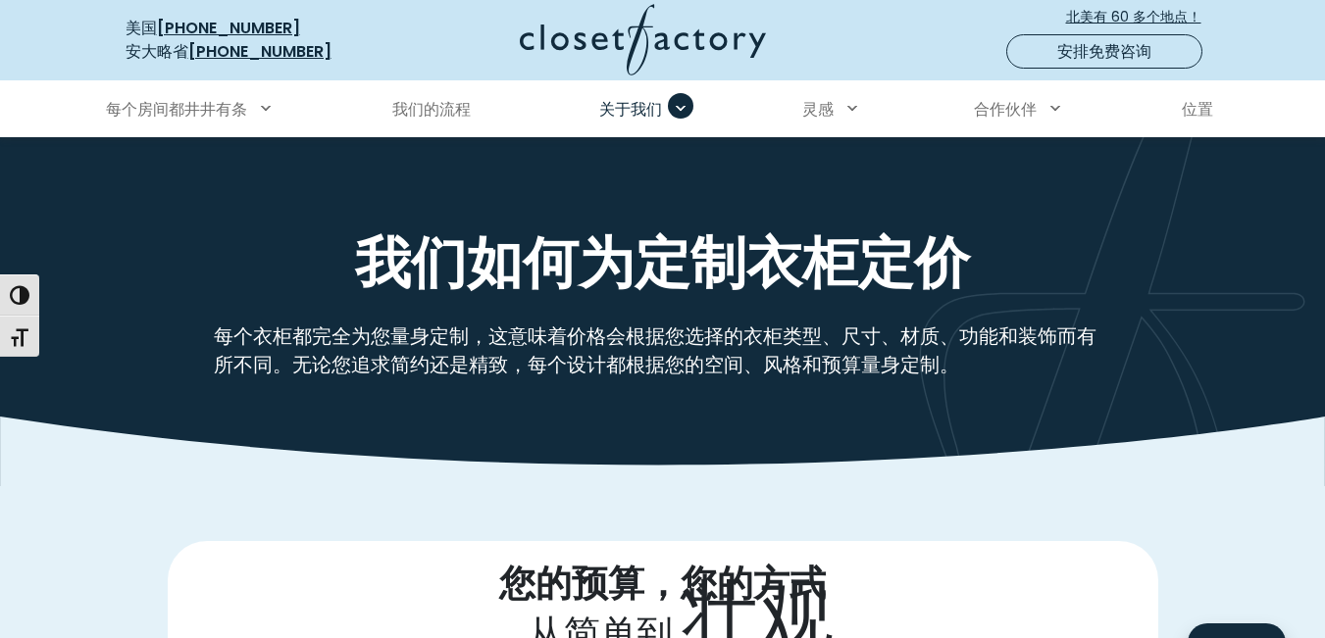 This screenshot has height=638, width=1325. Describe the element at coordinates (1134, 17) in the screenshot. I see `font: 北美有 60 多个地点！` at that location.